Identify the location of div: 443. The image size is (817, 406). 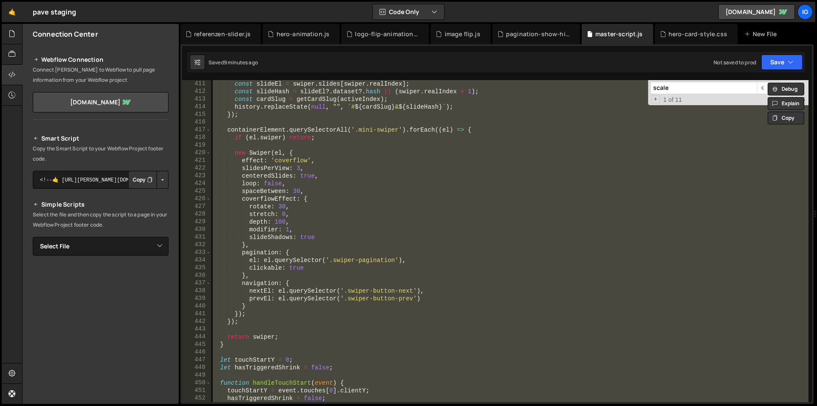
(197, 329).